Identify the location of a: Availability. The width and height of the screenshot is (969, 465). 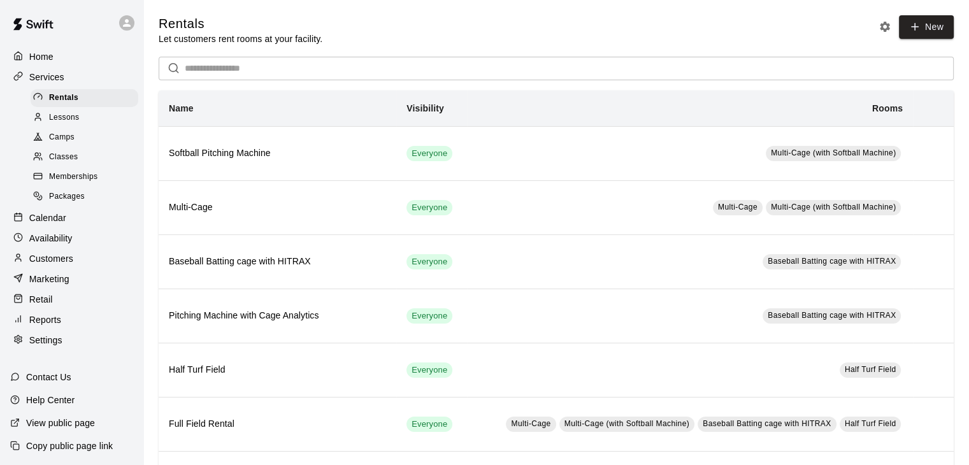
(71, 238).